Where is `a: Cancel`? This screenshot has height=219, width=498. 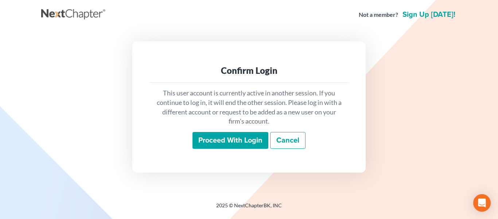
a: Cancel is located at coordinates (288, 140).